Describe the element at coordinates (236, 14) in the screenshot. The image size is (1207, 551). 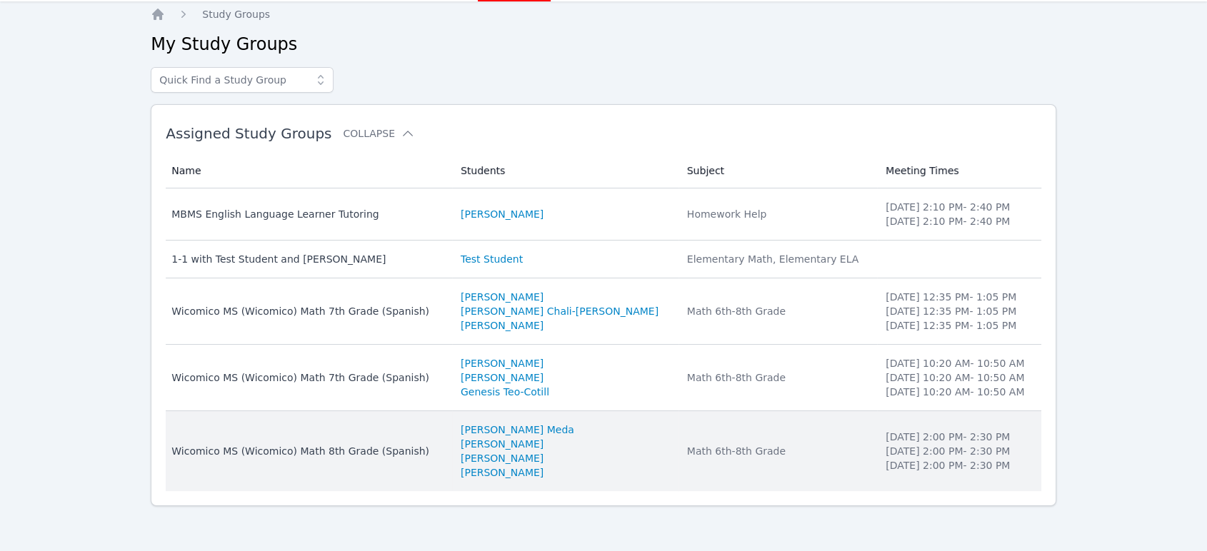
I see `span: Study Groups` at that location.